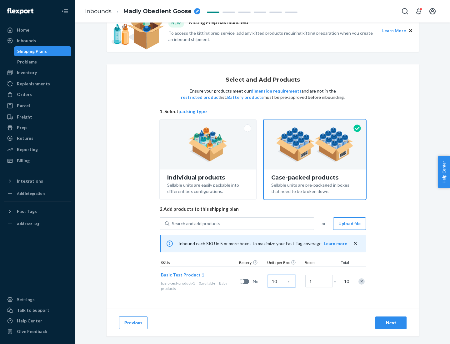  What do you see at coordinates (444, 172) in the screenshot?
I see `button: Help Center` at bounding box center [444, 172].